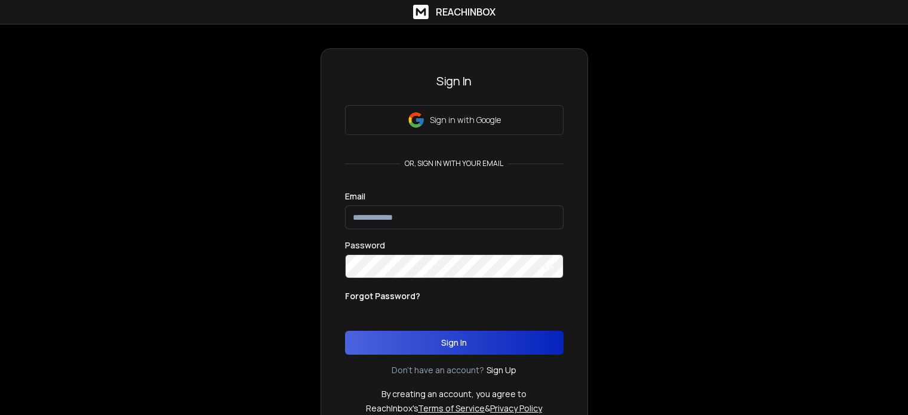  I want to click on p: Don't have an account?, so click(438, 370).